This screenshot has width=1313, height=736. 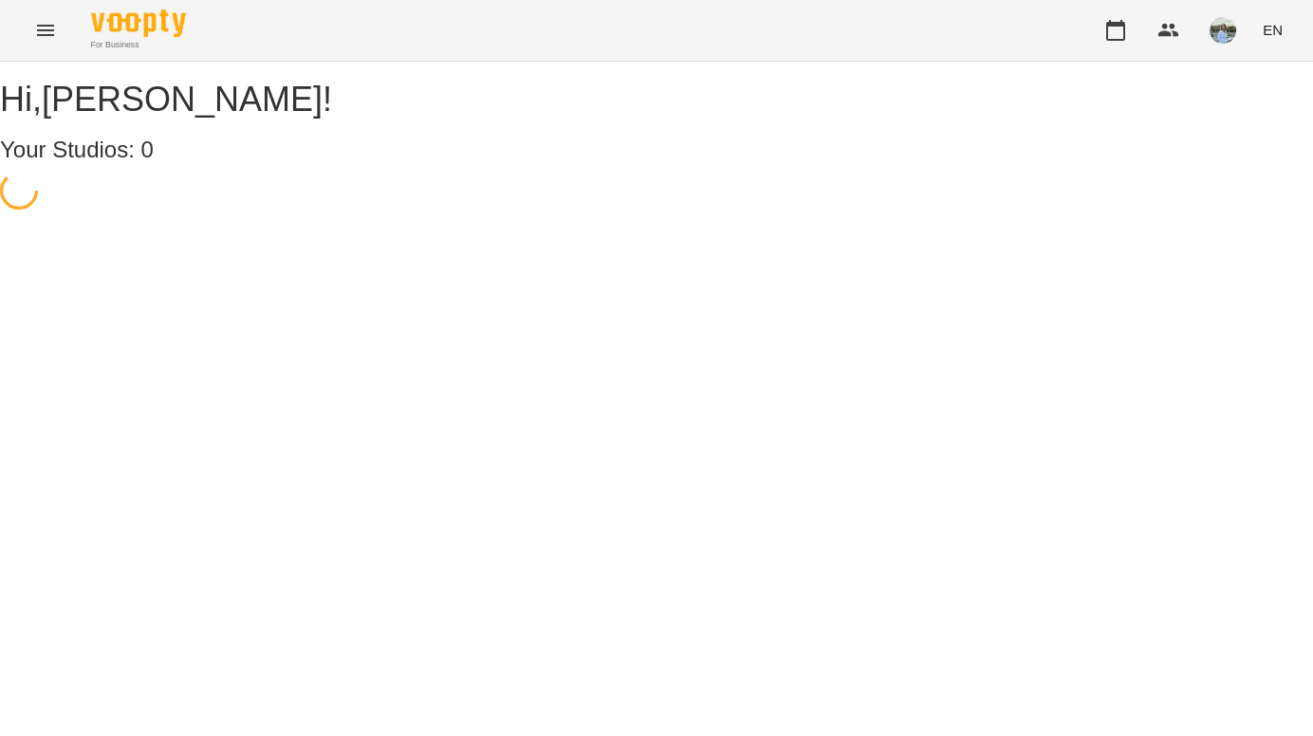 What do you see at coordinates (1223, 30) in the screenshot?
I see `img: 616476f6084962a246d0f6bc6fe306a3.jpeg` at bounding box center [1223, 30].